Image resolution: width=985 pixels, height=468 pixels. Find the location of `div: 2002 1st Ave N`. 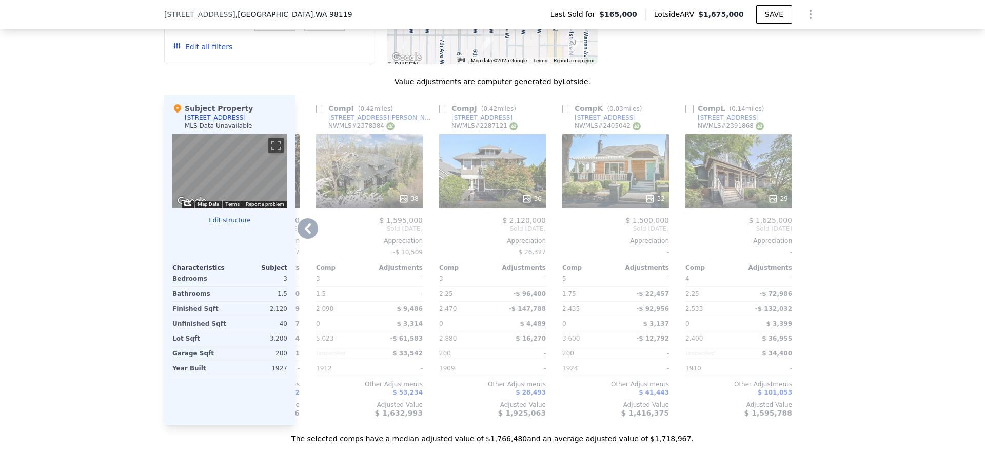

div: 2002 1st Ave N is located at coordinates (574, 46).